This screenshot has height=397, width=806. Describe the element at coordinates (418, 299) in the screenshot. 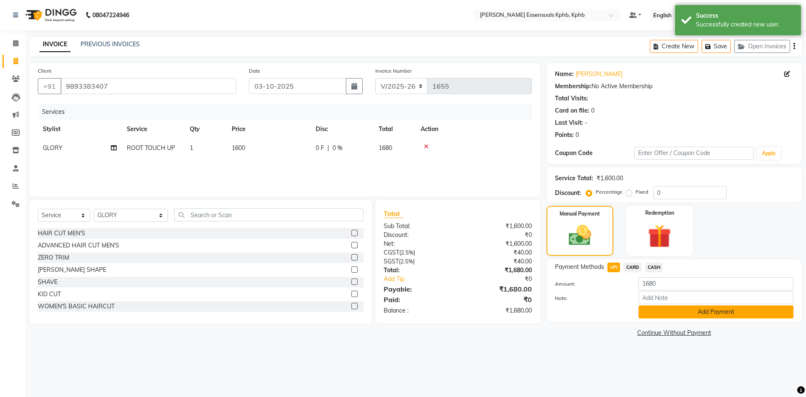

I see `div: Paid:` at that location.